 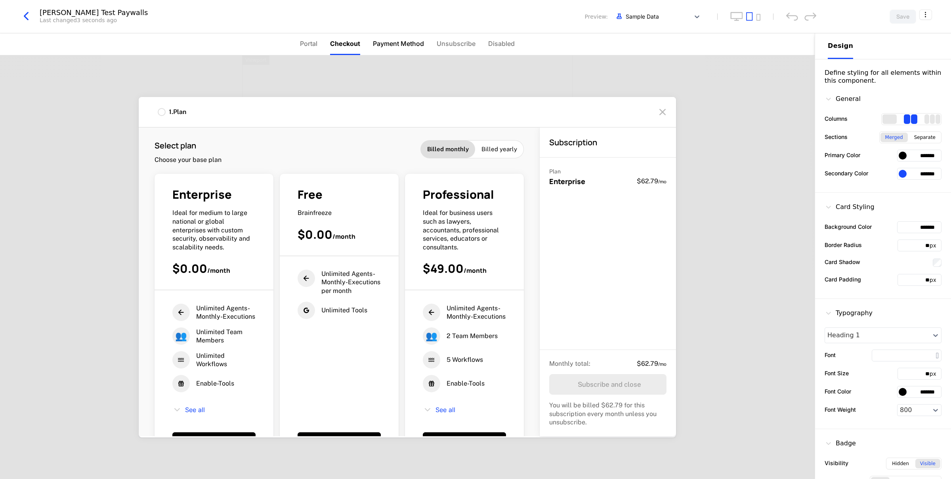 What do you see at coordinates (78, 20) in the screenshot?
I see `div: Last changed 3 seconds ago` at bounding box center [78, 20].